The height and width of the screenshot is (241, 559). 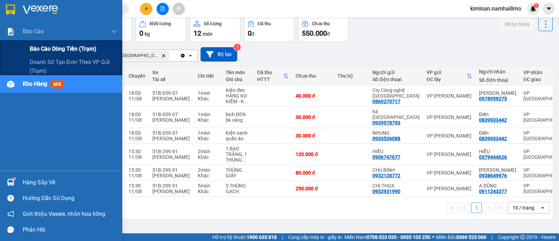 What do you see at coordinates (238, 117) in the screenshot?
I see `div: bich ĐEN bk vàng` at bounding box center [238, 117].